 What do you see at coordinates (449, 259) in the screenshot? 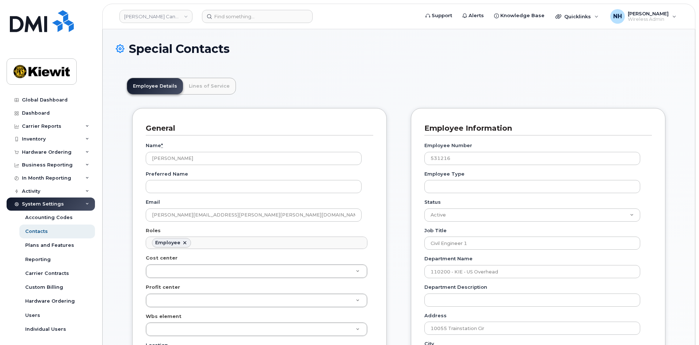
I see `label: Department Name` at bounding box center [449, 259].